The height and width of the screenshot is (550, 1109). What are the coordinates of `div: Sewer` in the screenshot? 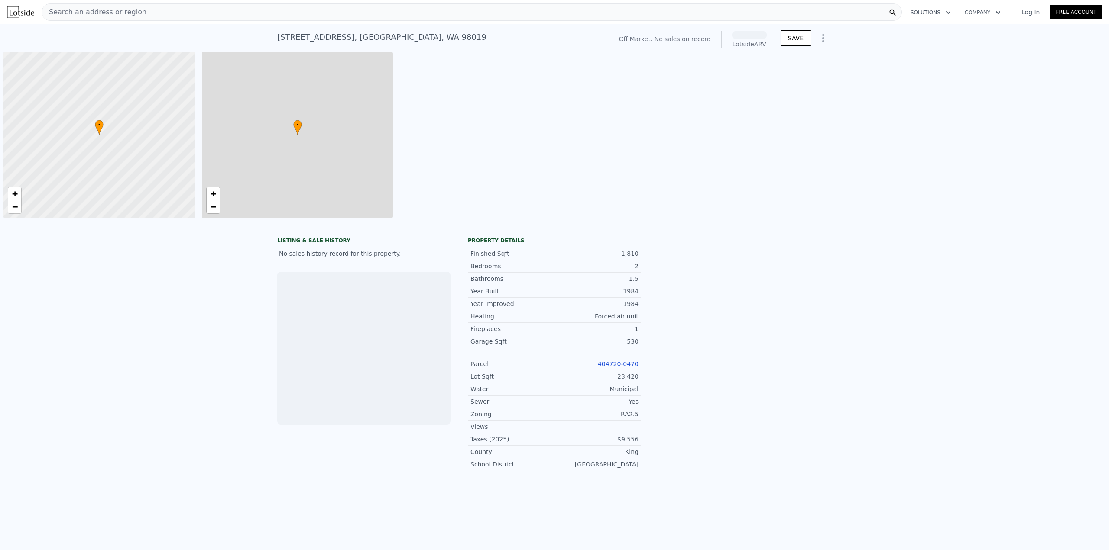 It's located at (512, 402).